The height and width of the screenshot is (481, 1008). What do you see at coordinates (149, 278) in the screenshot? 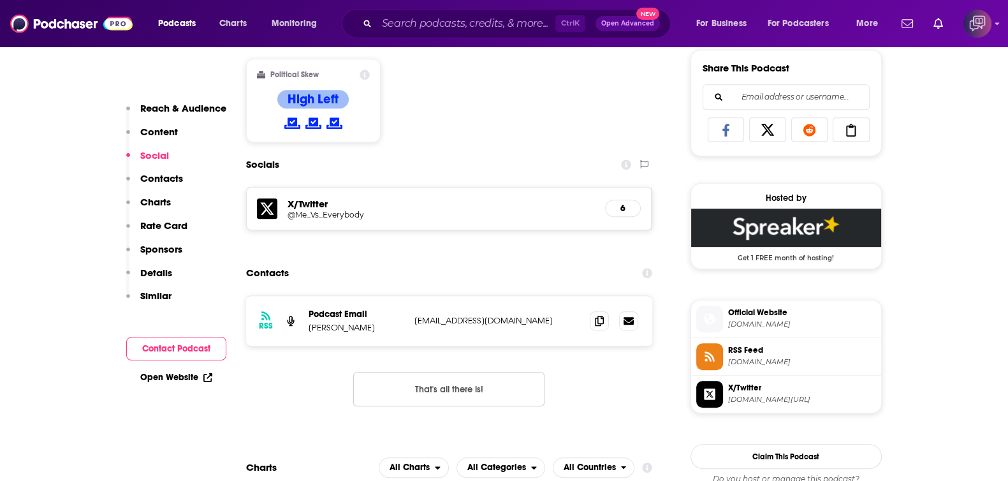
I see `button: Details` at bounding box center [149, 278].